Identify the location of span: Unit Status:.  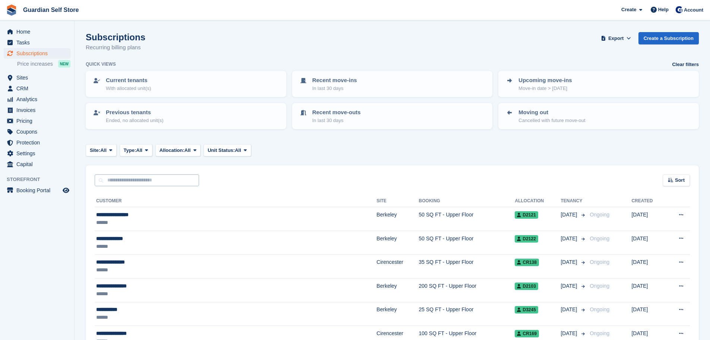
(221, 150).